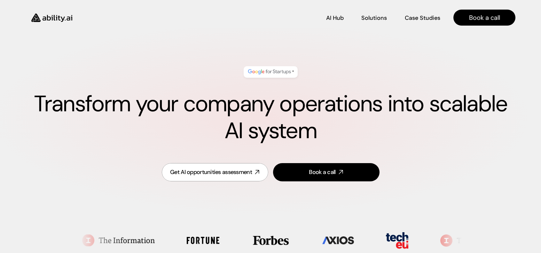 This screenshot has height=253, width=541. I want to click on p: AI Hub, so click(335, 18).